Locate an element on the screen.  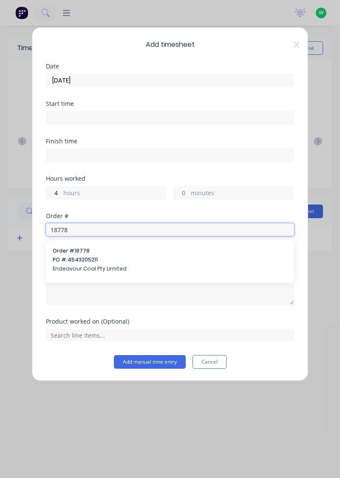
span: Endeavour Coal Pty Limited is located at coordinates (170, 269).